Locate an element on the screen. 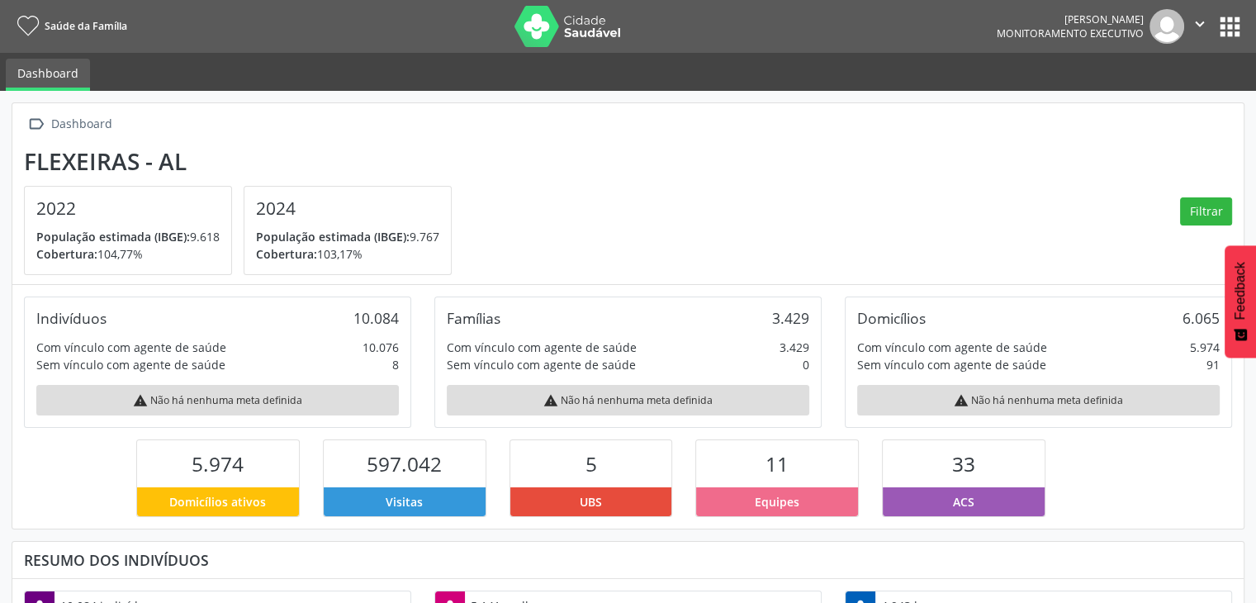 The width and height of the screenshot is (1256, 603). div: Flexeiras - AL is located at coordinates (244, 161).